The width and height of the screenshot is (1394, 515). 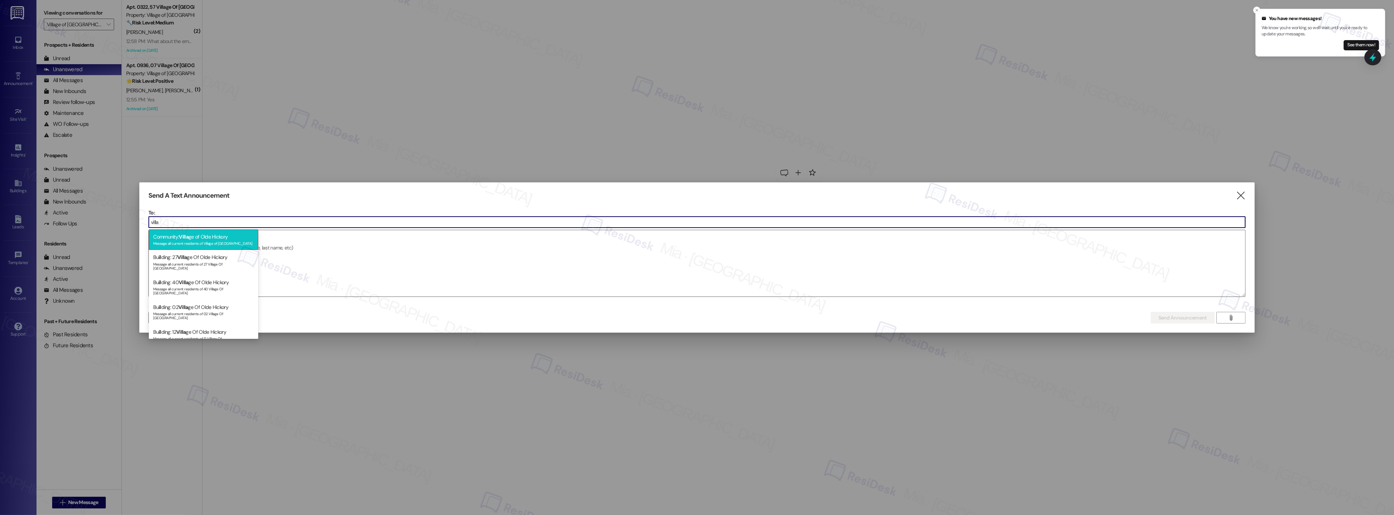 I want to click on p: To:, so click(x=697, y=213).